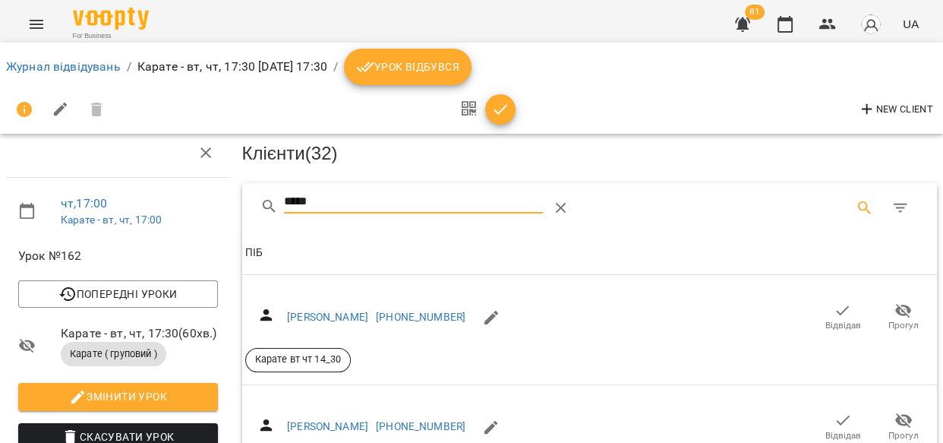 This screenshot has width=943, height=443. Describe the element at coordinates (901, 208) in the screenshot. I see `button: Фільтр` at that location.